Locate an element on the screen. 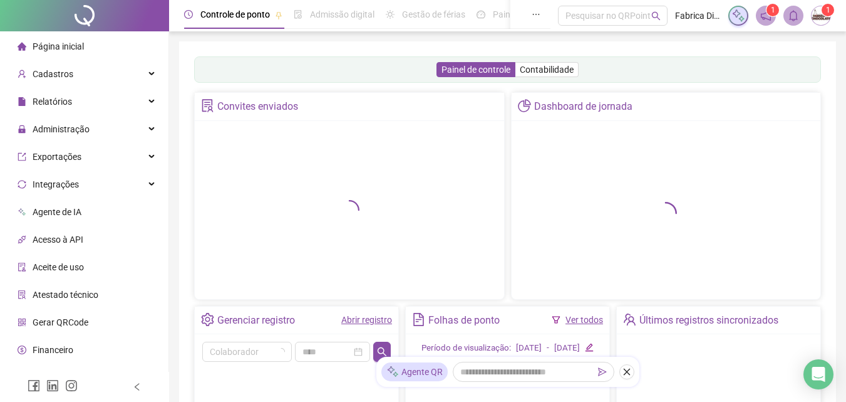  span: edit is located at coordinates (589, 346).